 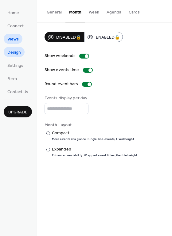 I want to click on div: Month Layout, so click(x=104, y=125).